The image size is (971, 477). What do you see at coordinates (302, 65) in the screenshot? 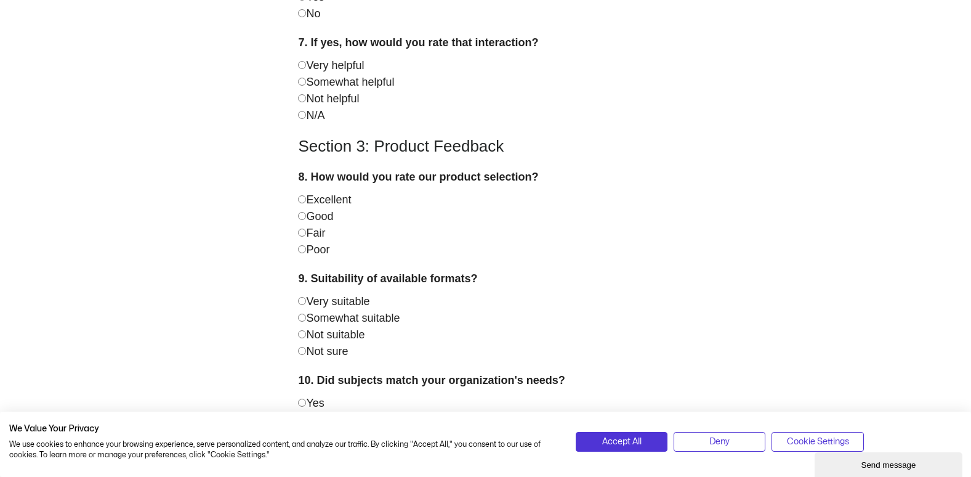
I see `input: Very helpful` at bounding box center [302, 65].